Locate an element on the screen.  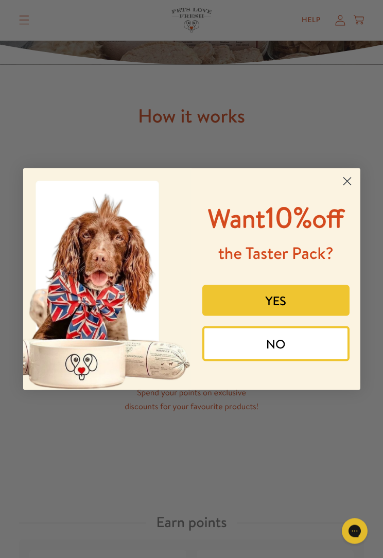
span: off is located at coordinates (328, 218).